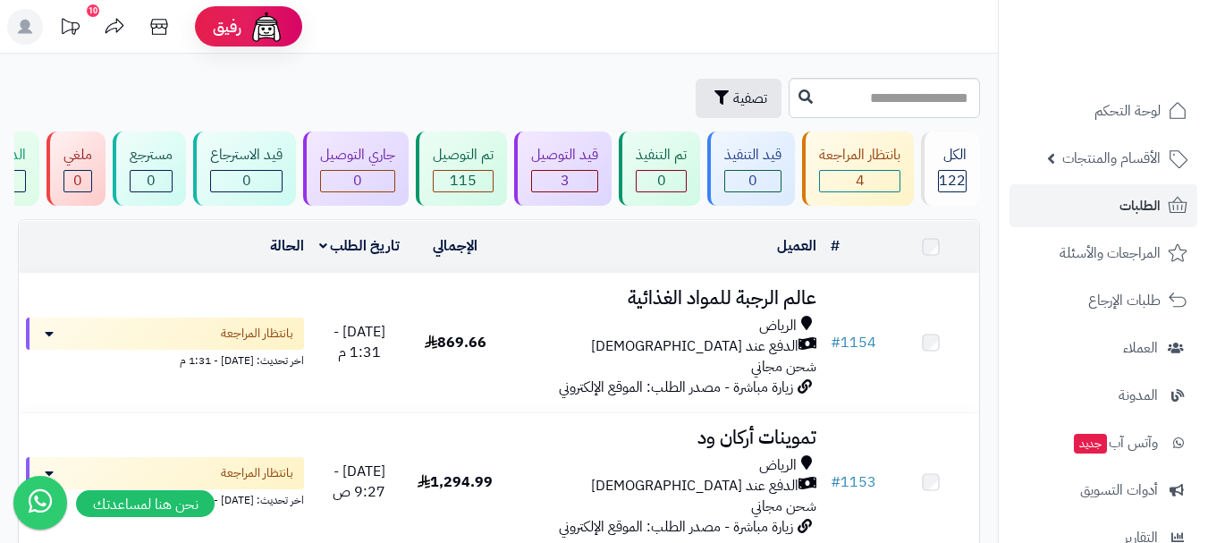 Image resolution: width=1208 pixels, height=543 pixels. I want to click on a: الكل122, so click(951, 168).